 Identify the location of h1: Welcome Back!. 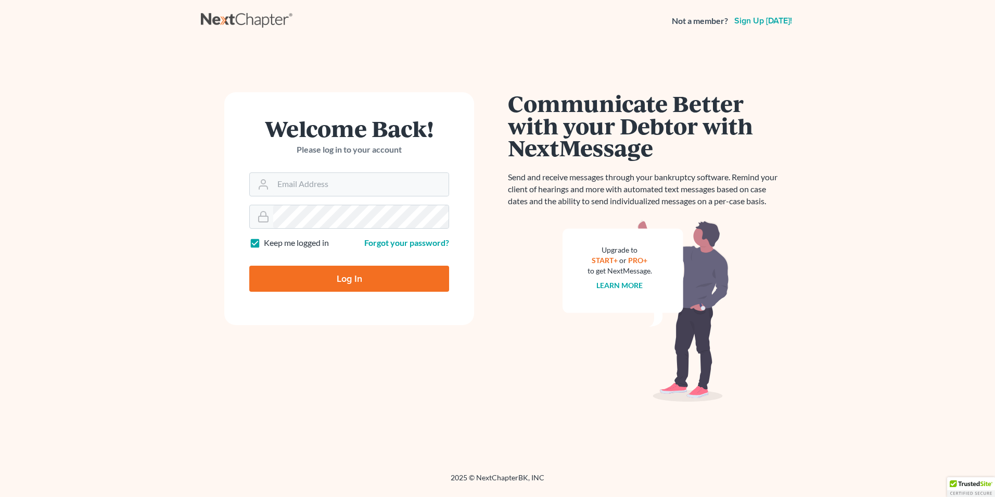
(349, 128).